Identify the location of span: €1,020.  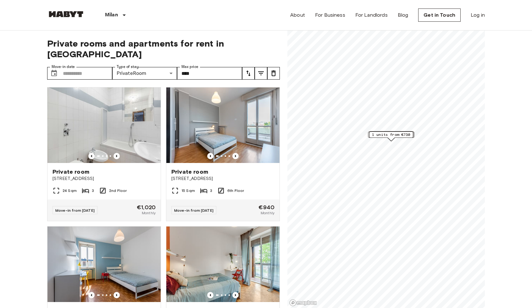
(146, 207).